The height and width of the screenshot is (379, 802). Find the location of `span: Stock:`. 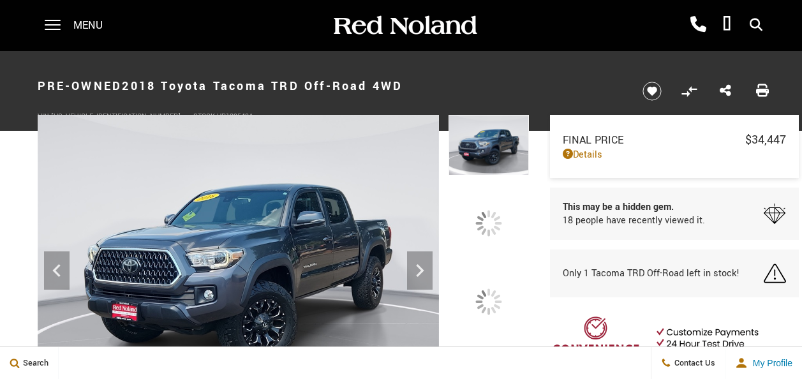

span: Stock: is located at coordinates (205, 116).